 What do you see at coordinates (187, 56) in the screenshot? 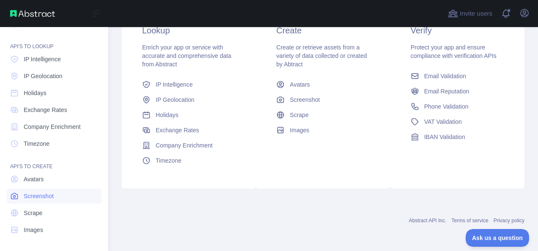
I see `span: Enrich your app or service with accurate and comprehensive data from Abstract` at bounding box center [187, 56].